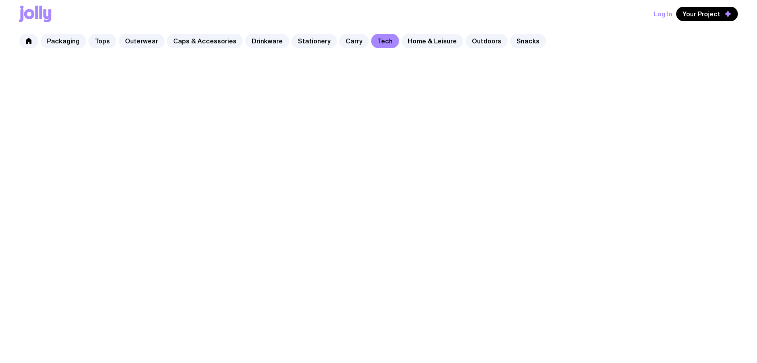  I want to click on a: Stationery, so click(314, 41).